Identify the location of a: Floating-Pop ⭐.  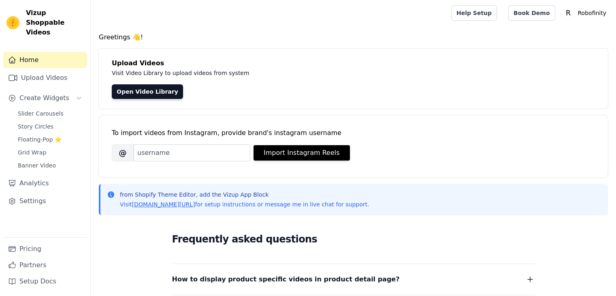
(50, 139).